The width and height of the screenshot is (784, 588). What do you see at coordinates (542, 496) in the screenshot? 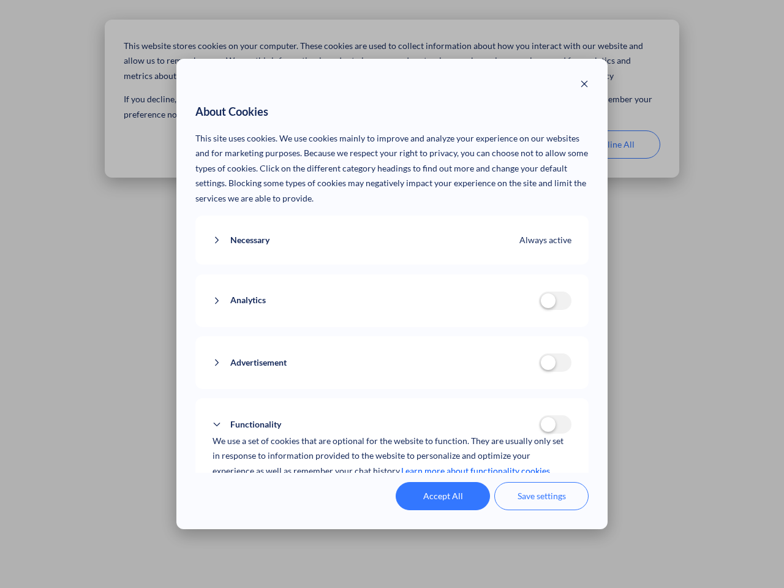
I see `button: Save settings` at bounding box center [542, 496].